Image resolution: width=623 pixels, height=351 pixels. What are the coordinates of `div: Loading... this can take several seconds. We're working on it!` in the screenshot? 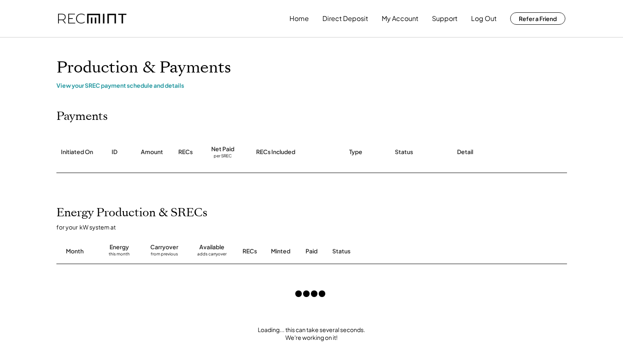 It's located at (312, 333).